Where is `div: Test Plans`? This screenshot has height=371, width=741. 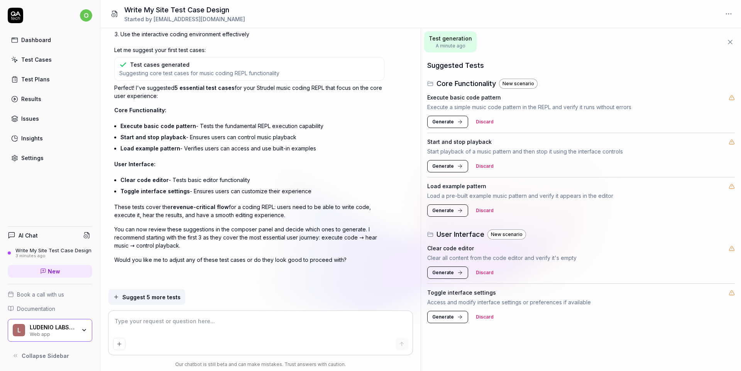 div: Test Plans is located at coordinates (35, 79).